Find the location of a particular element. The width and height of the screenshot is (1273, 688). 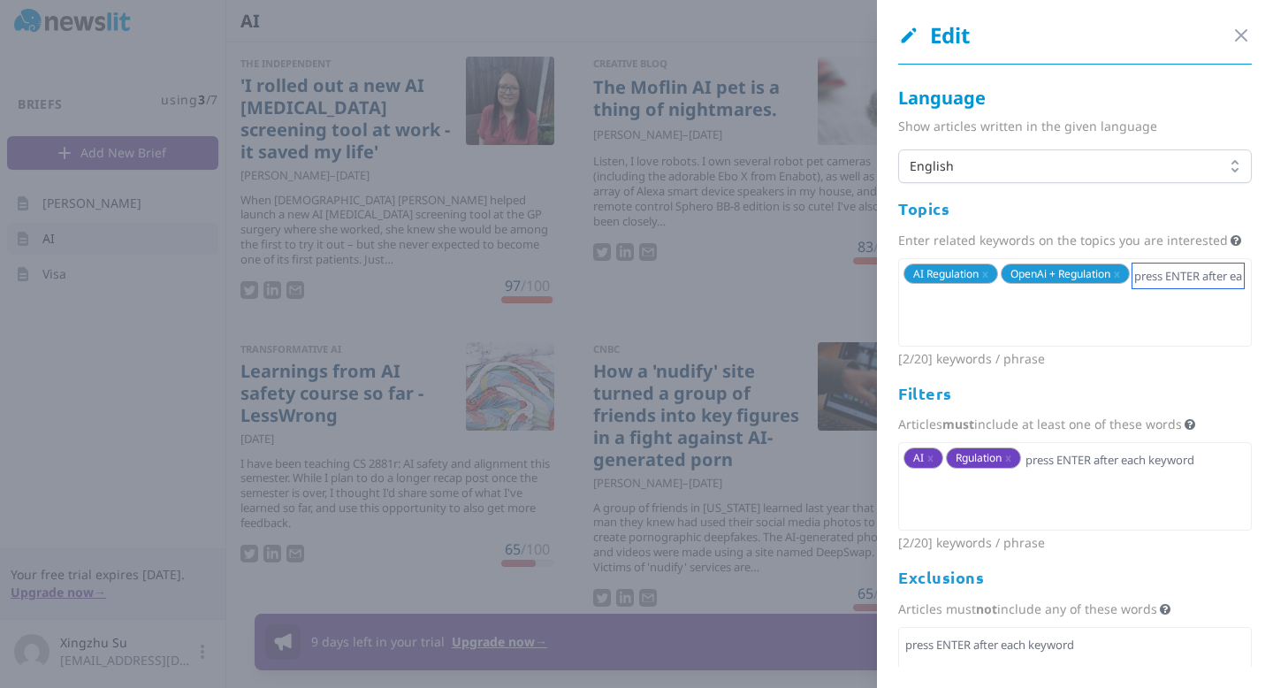

span: Articles include at least one of these words is located at coordinates (1039, 423).